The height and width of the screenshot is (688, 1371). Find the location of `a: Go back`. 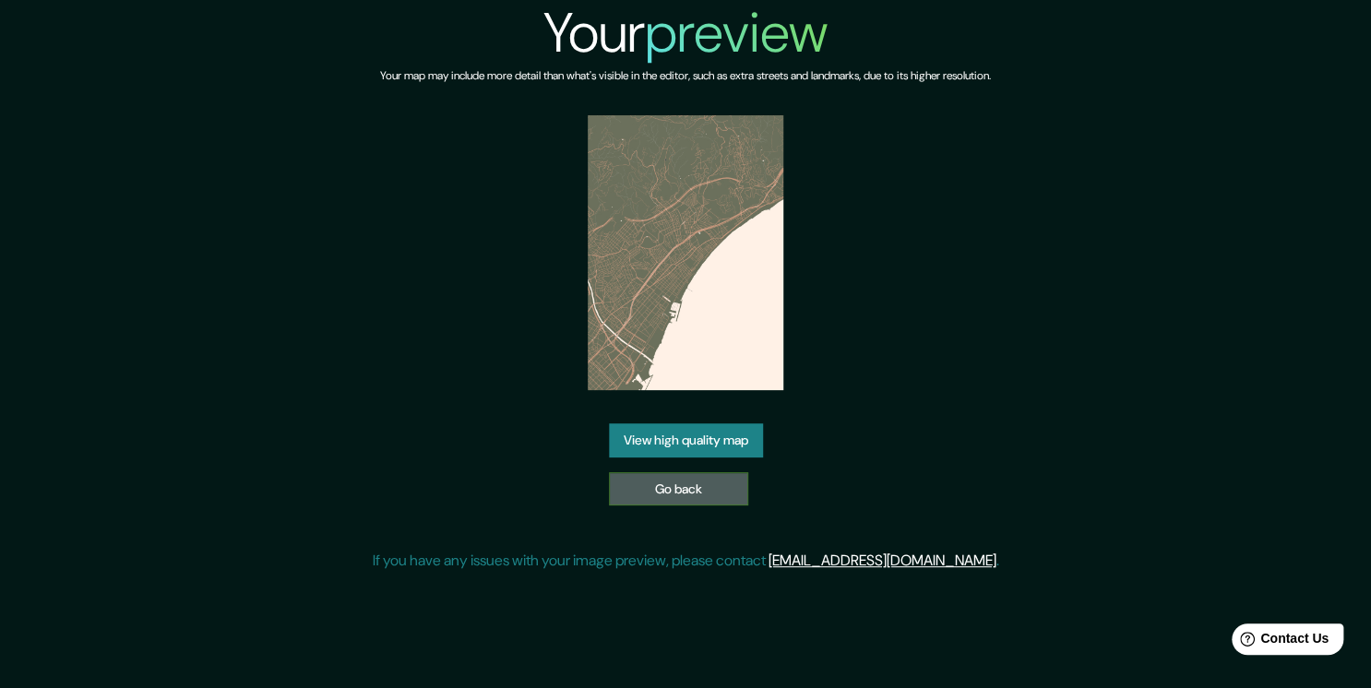

a: Go back is located at coordinates (678, 489).